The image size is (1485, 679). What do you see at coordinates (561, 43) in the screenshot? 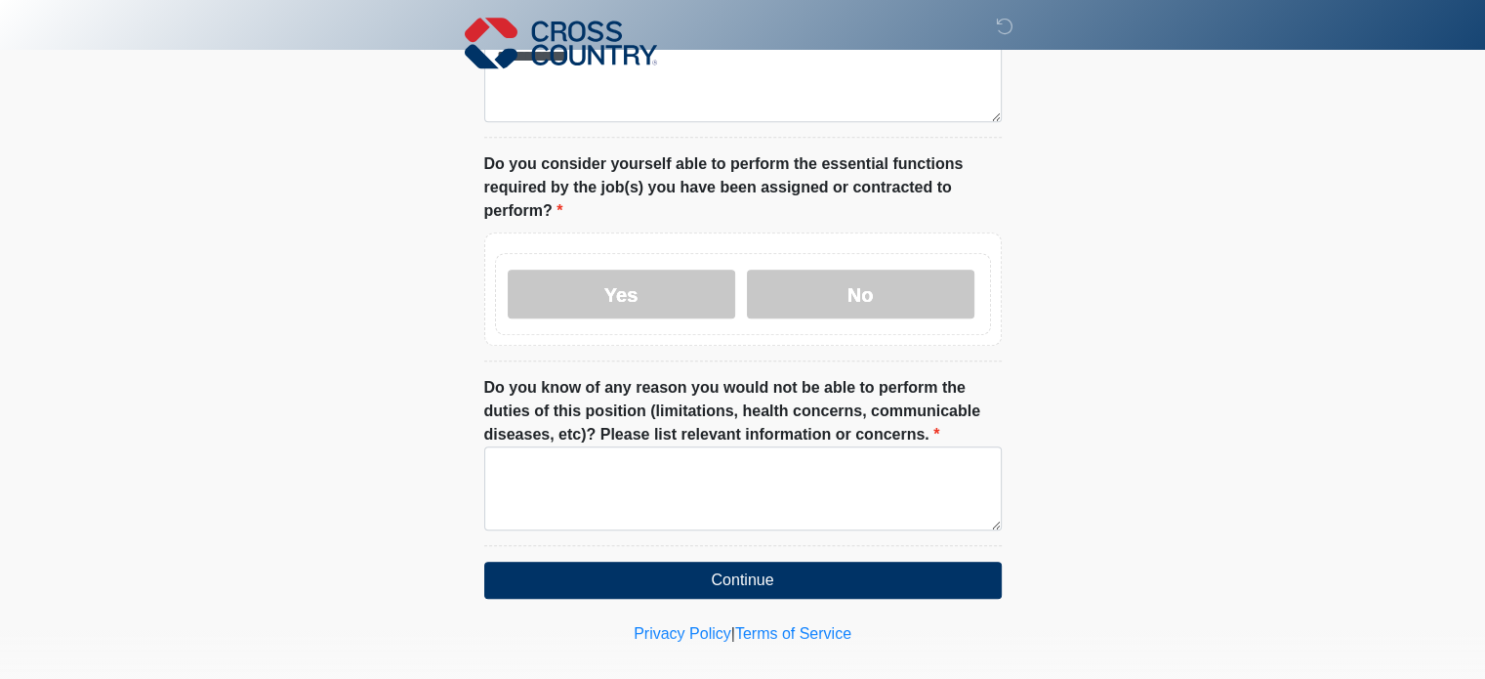
I see `img: Cross Country Logo` at bounding box center [561, 43].